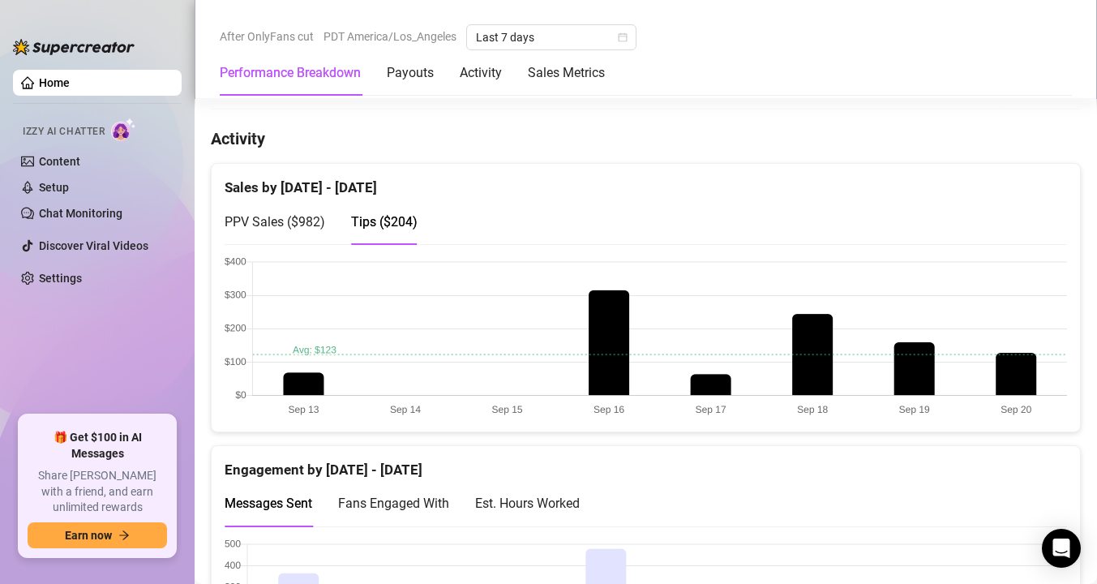  Describe the element at coordinates (566, 73) in the screenshot. I see `div: Sales Metrics` at that location.